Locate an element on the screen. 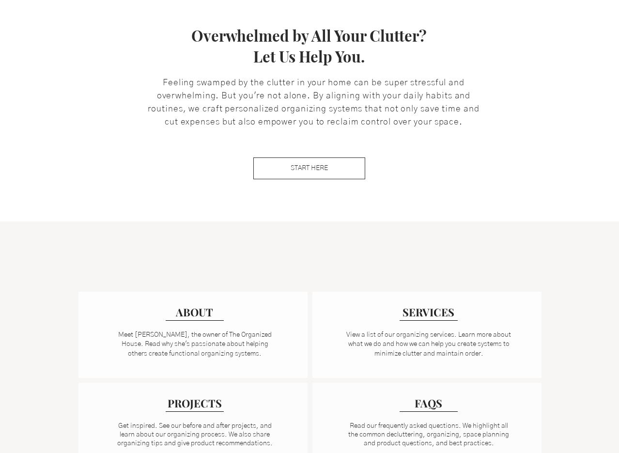  a: FAQS is located at coordinates (428, 403).